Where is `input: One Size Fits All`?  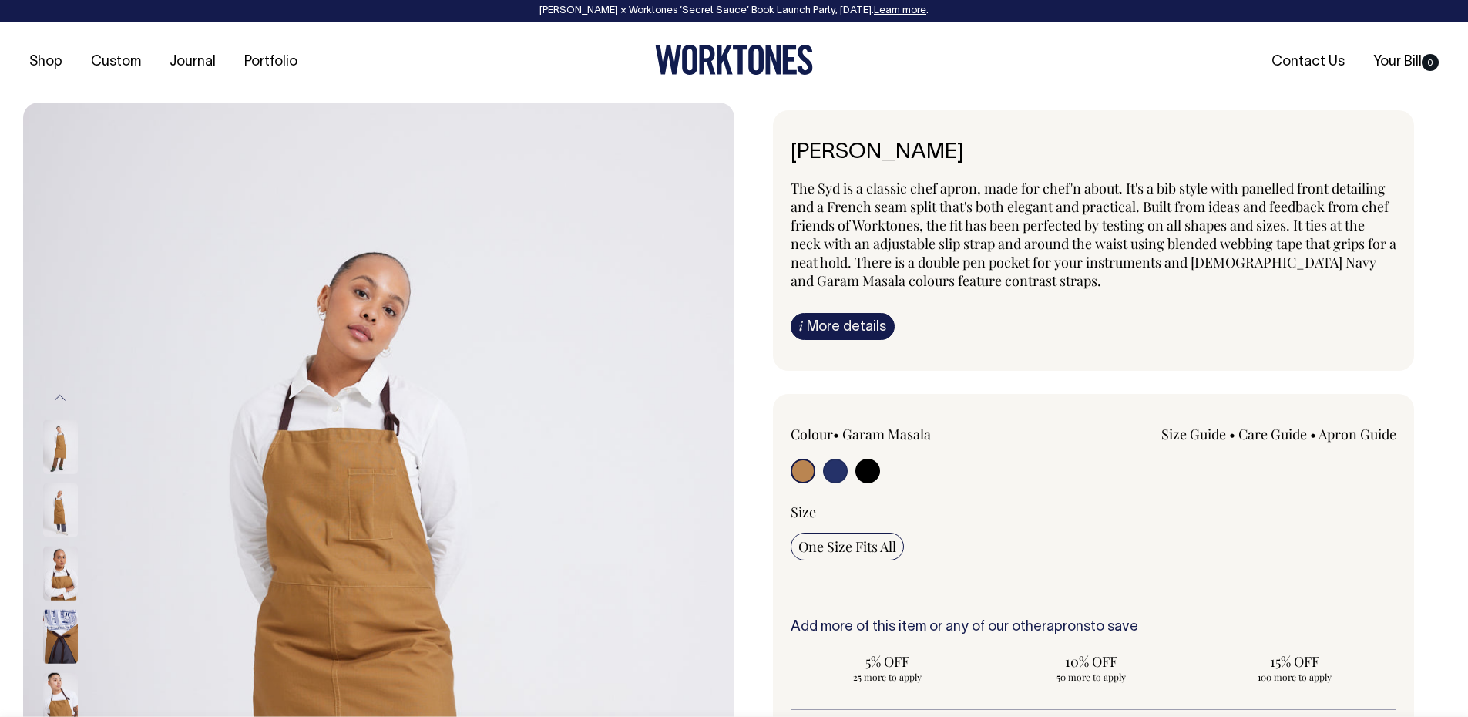
input: One Size Fits All is located at coordinates (847, 546).